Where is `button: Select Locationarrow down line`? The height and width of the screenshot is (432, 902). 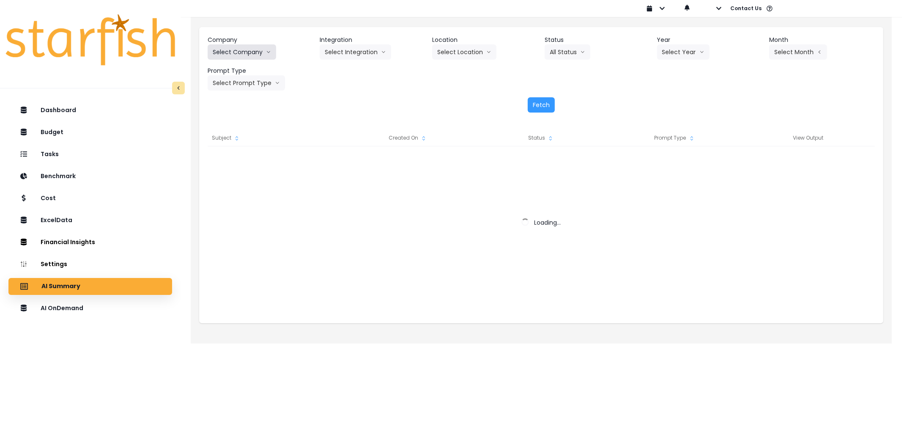 button: Select Locationarrow down line is located at coordinates (464, 52).